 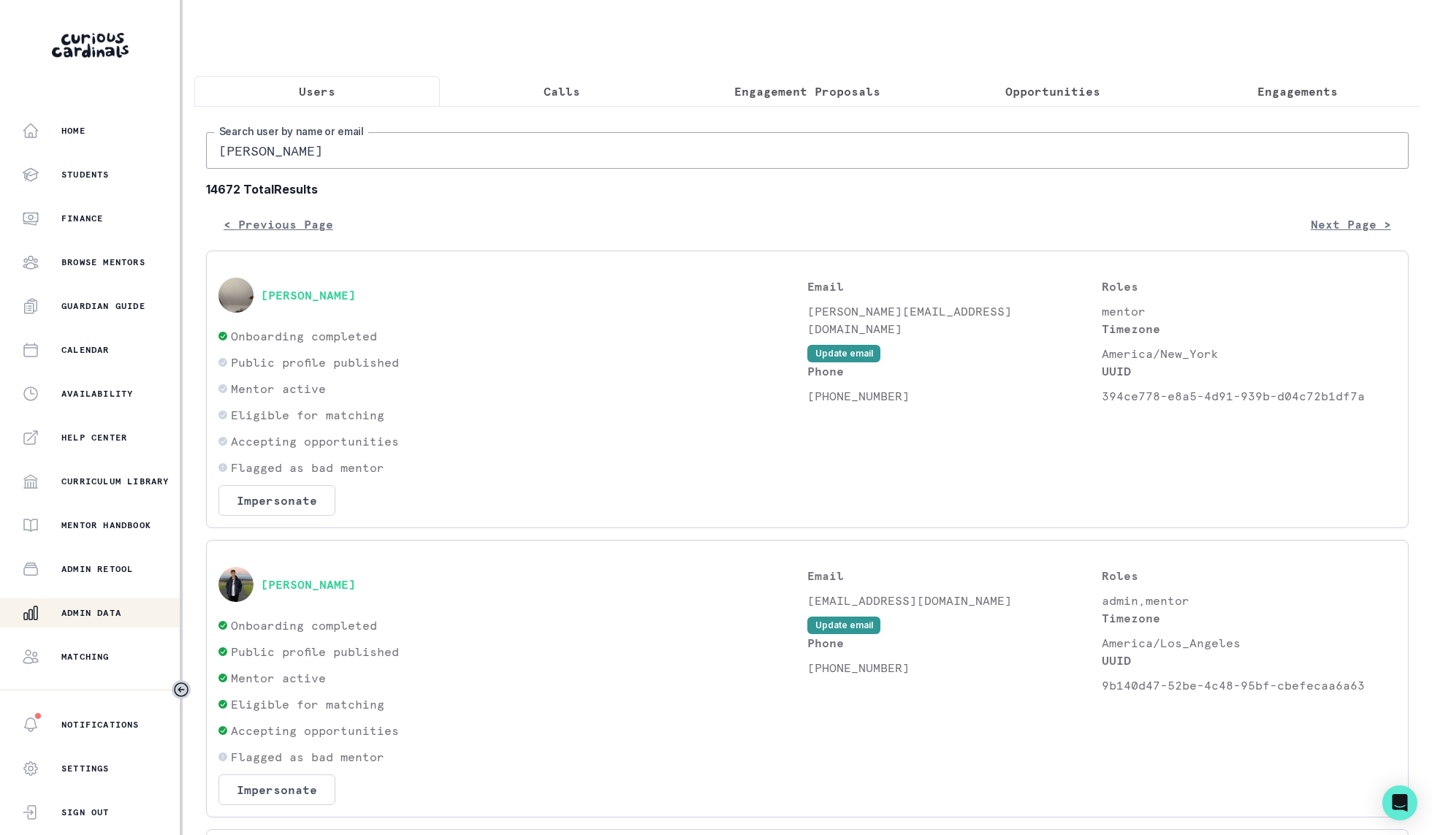 I want to click on p: Matching, so click(x=85, y=657).